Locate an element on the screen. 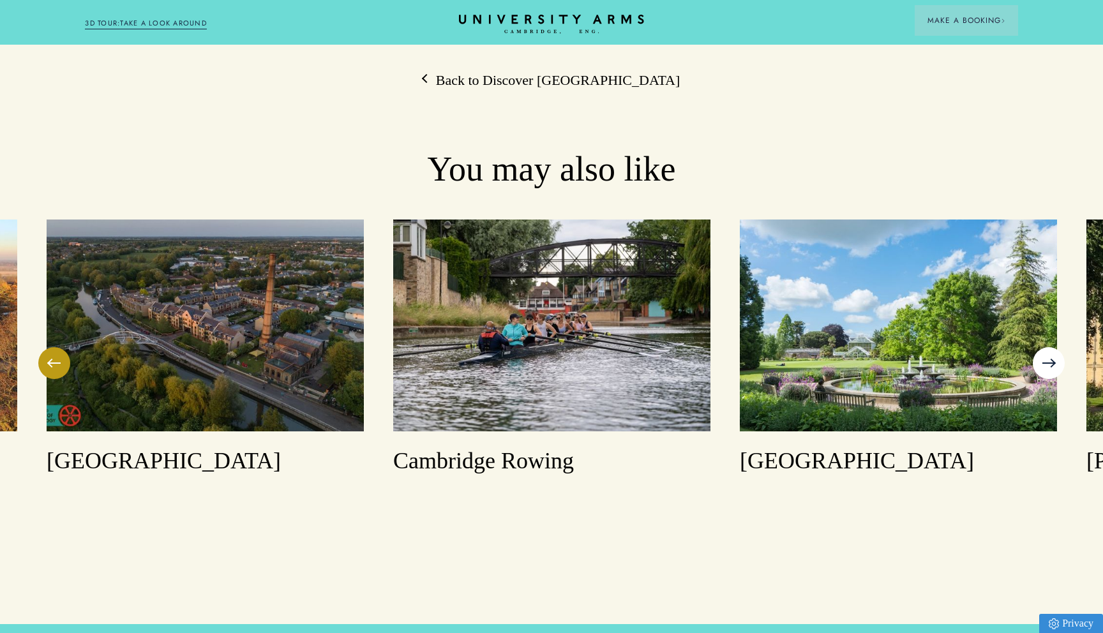 This screenshot has width=1103, height=633. button: Previous Slide is located at coordinates (54, 363).